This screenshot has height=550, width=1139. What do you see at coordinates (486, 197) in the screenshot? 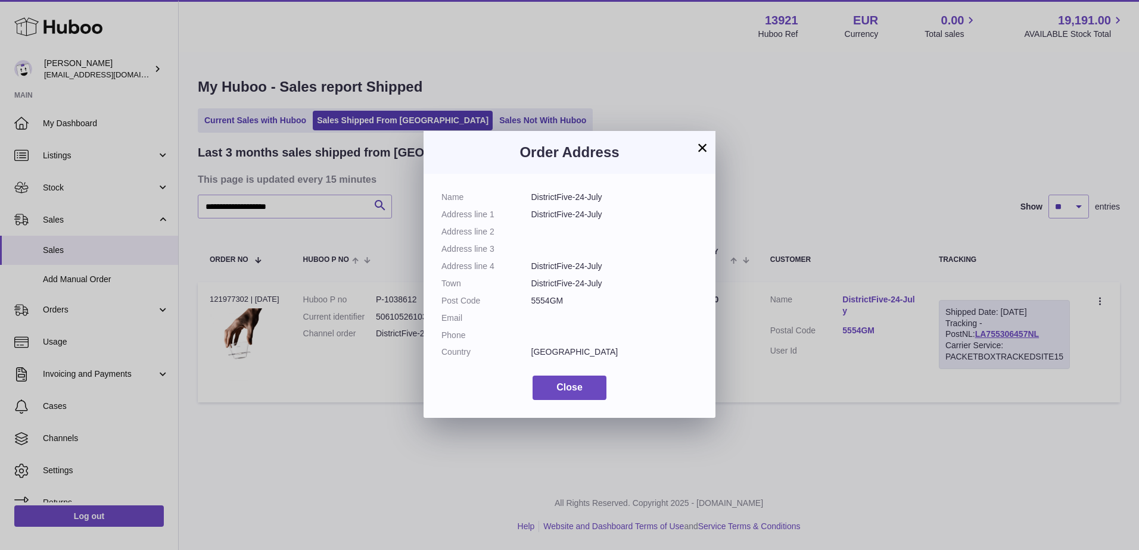
I see `dt: Name` at bounding box center [486, 197].